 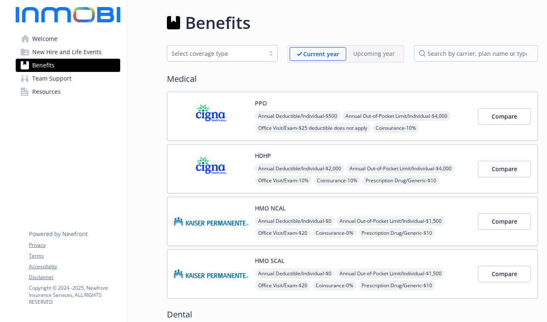 What do you see at coordinates (476, 53) in the screenshot?
I see `input: search by carrier, plan name or type` at bounding box center [476, 53].